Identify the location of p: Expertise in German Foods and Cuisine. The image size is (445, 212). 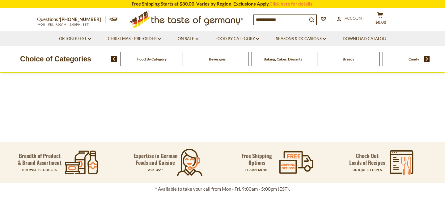
(155, 159).